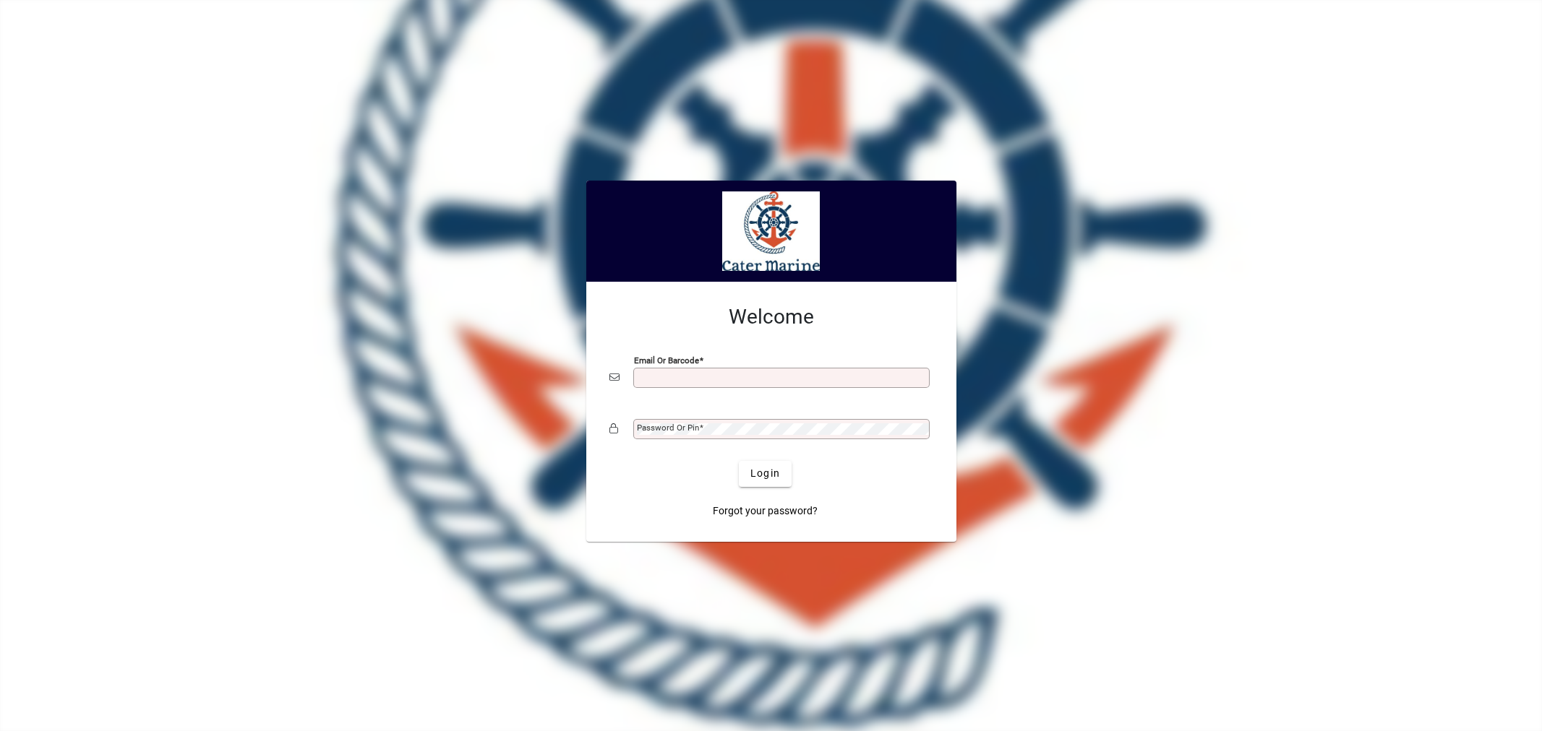 The image size is (1542, 731). I want to click on span: Login, so click(765, 473).